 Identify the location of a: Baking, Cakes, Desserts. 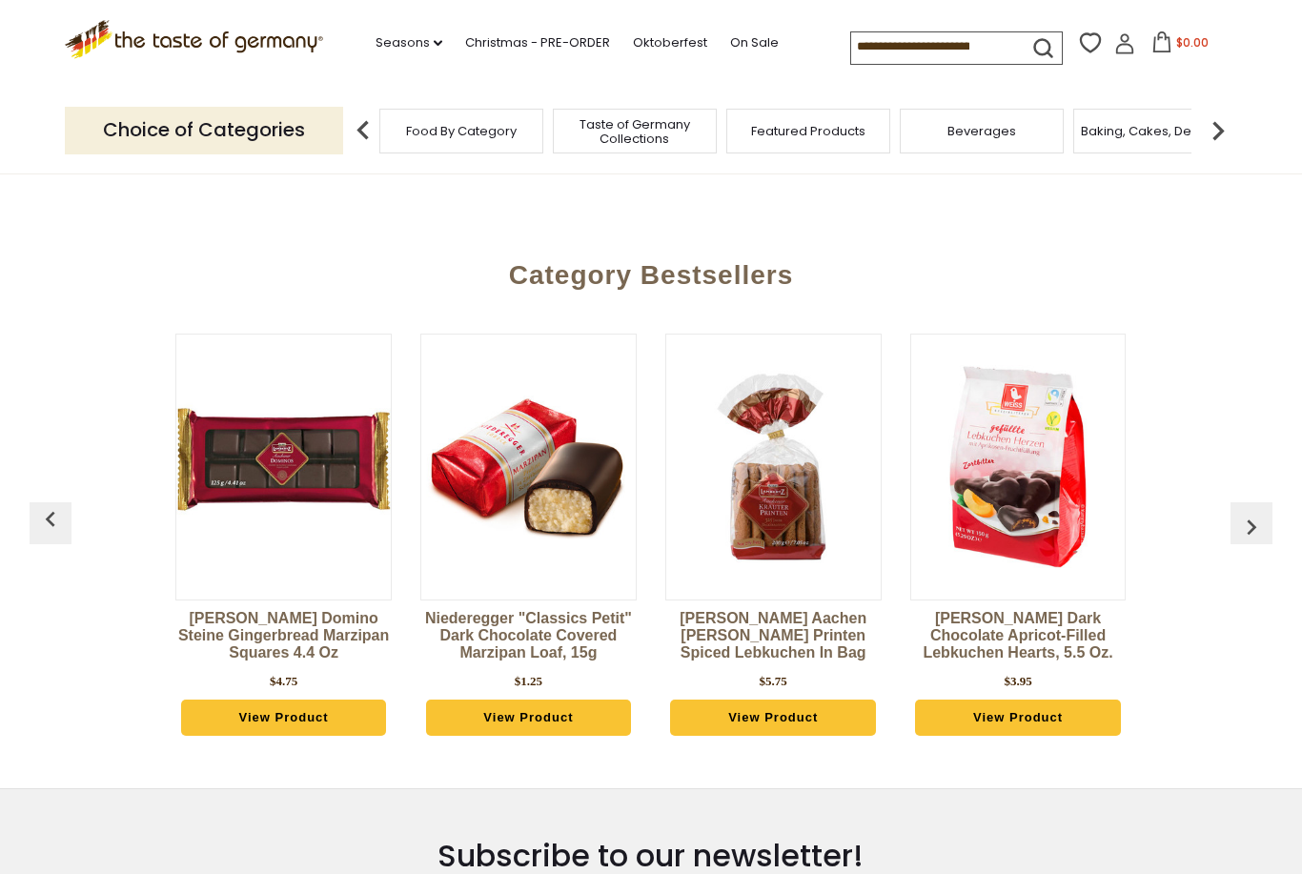
(1154, 131).